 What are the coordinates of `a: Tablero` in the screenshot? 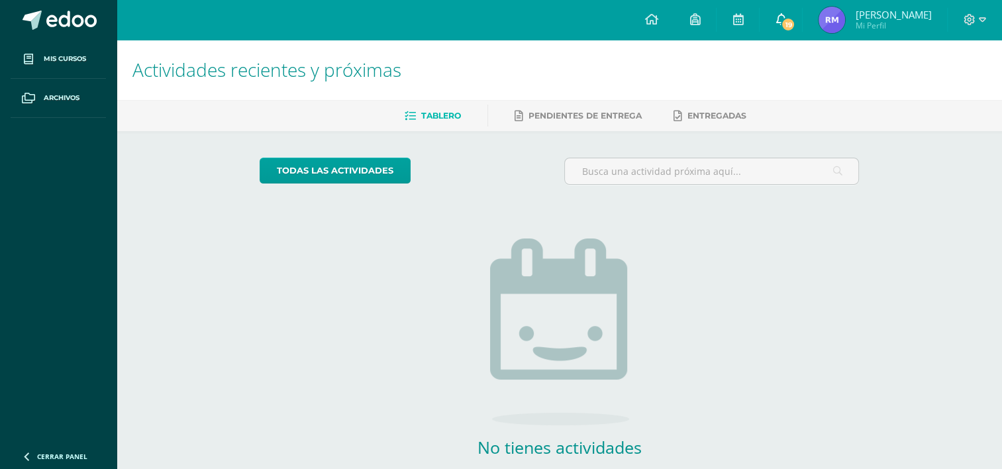 It's located at (432, 116).